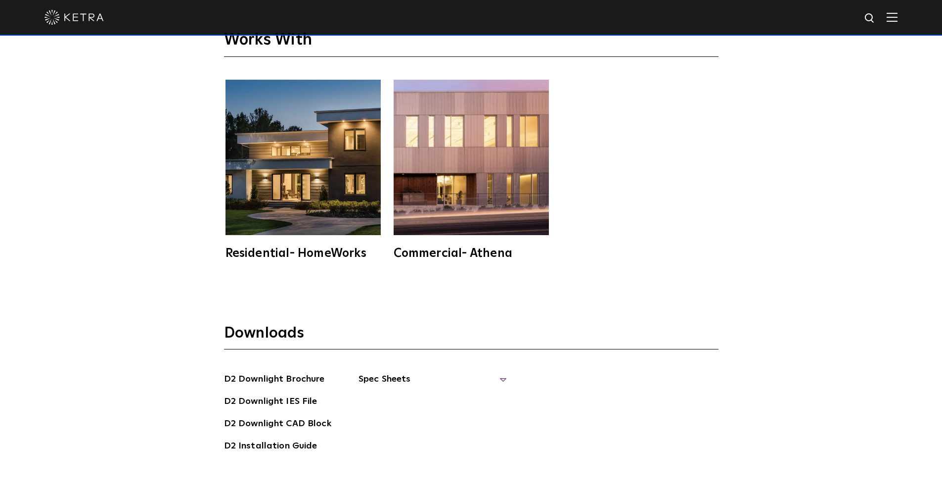 The image size is (942, 495). What do you see at coordinates (870, 18) in the screenshot?
I see `img: search icon` at bounding box center [870, 18].